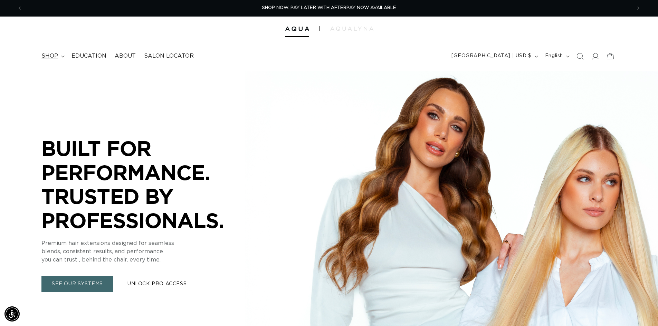  Describe the element at coordinates (145, 252) in the screenshot. I see `p: blends, consistent results, and performance` at that location.